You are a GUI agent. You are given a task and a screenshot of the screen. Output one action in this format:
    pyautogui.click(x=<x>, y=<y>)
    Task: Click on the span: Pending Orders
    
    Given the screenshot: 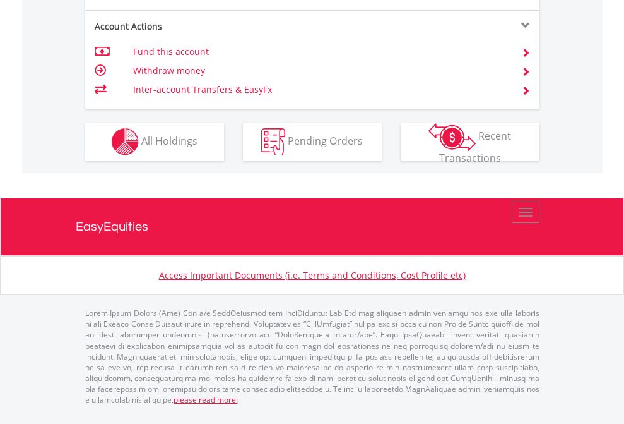 What is the action you would take?
    pyautogui.click(x=325, y=140)
    